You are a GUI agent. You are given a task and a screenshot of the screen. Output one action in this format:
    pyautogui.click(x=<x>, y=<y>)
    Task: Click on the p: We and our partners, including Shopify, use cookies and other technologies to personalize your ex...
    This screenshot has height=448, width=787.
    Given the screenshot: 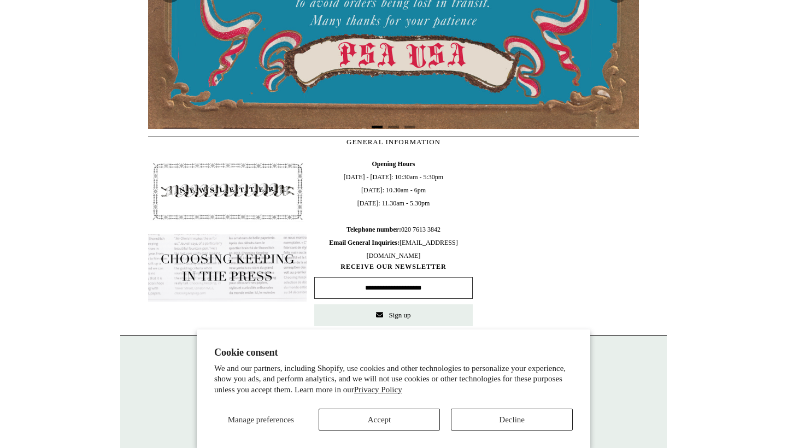 What is the action you would take?
    pyautogui.click(x=394, y=379)
    